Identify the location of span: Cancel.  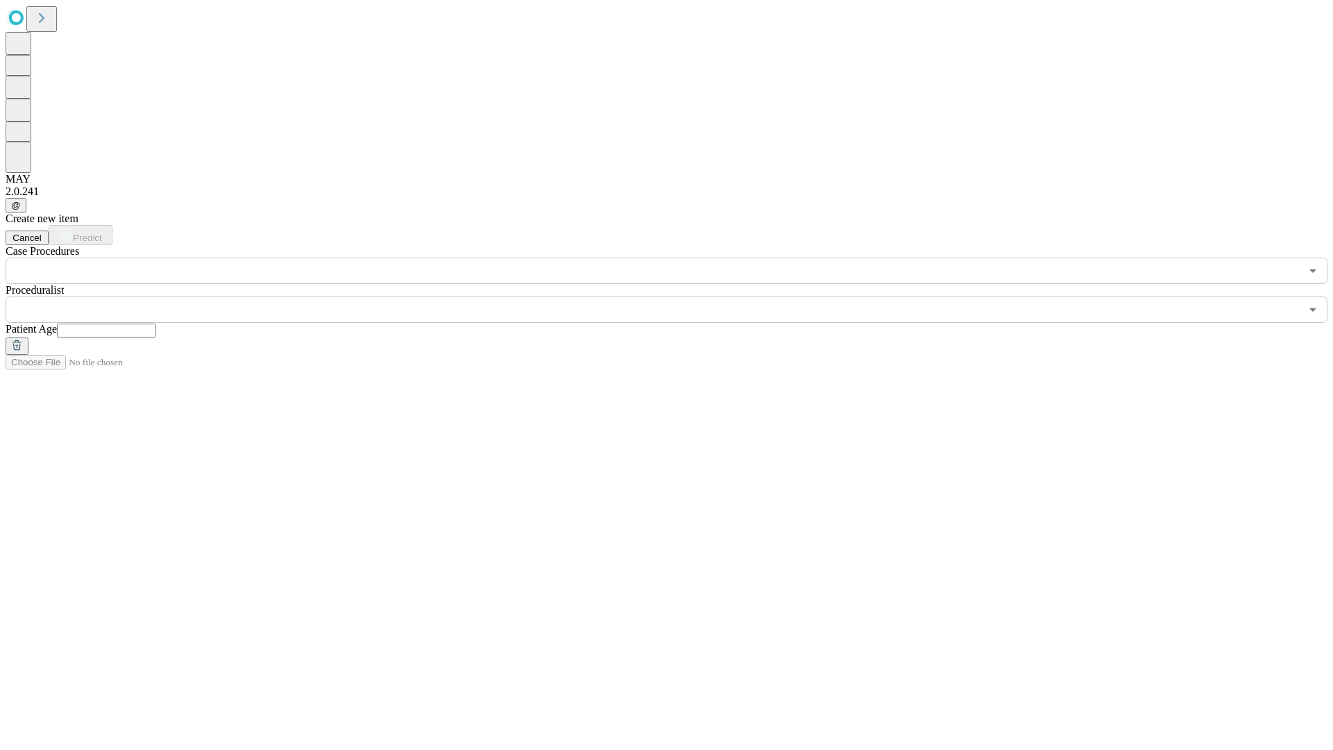
(27, 237).